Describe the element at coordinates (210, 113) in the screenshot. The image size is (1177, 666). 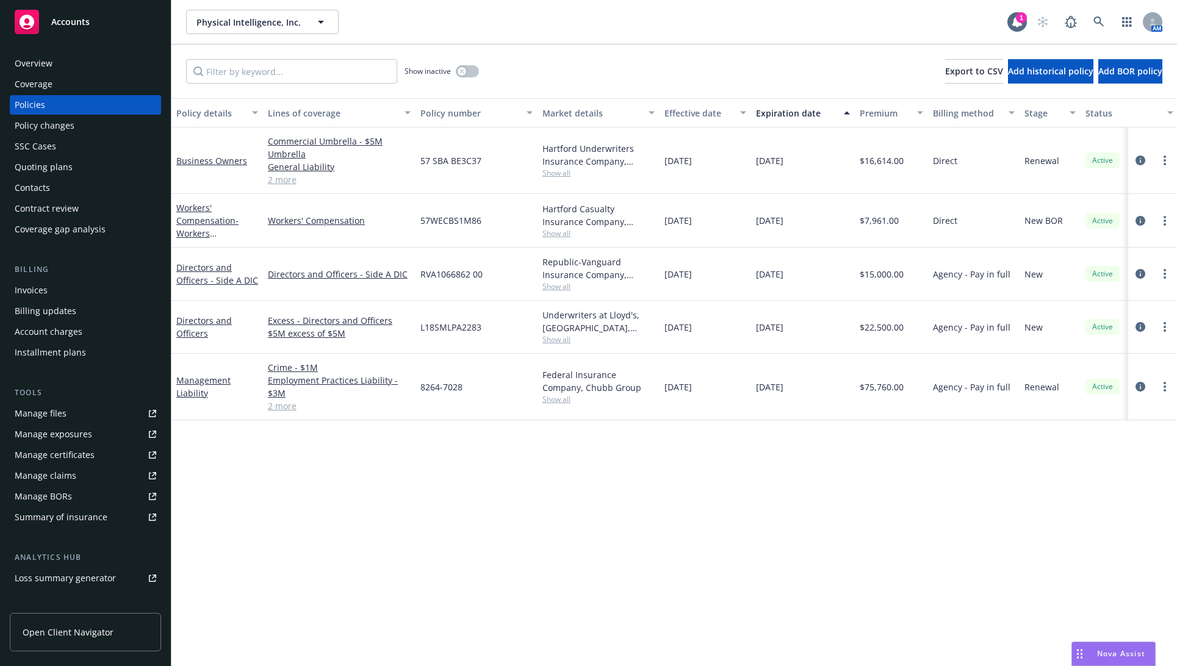
I see `div: Policy details` at that location.